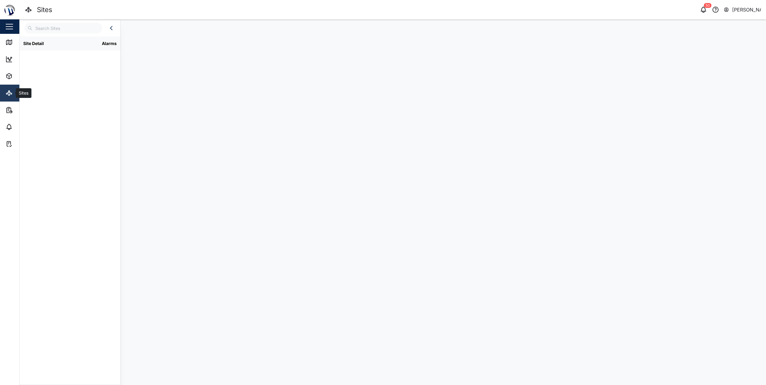 This screenshot has width=766, height=385. Describe the element at coordinates (29, 59) in the screenshot. I see `div: Dashboard` at that location.